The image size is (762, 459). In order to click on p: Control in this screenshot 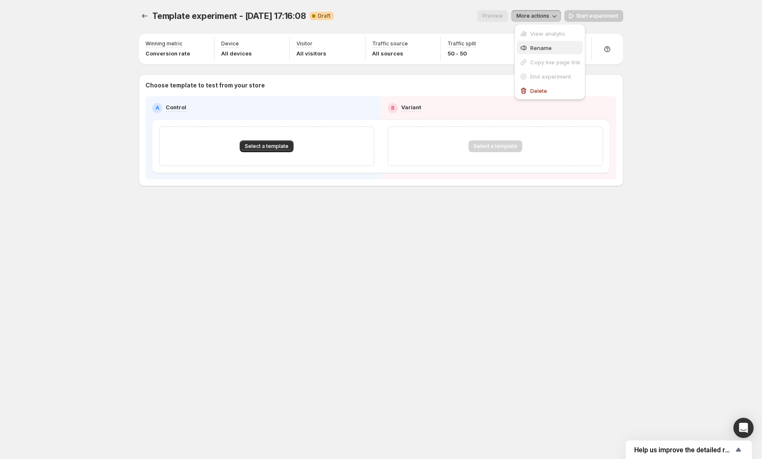, I will do `click(176, 107)`.